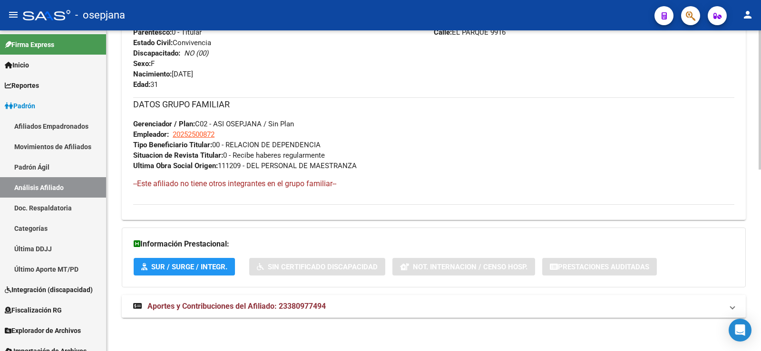  I want to click on span: Explorador de Archivos, so click(43, 331).